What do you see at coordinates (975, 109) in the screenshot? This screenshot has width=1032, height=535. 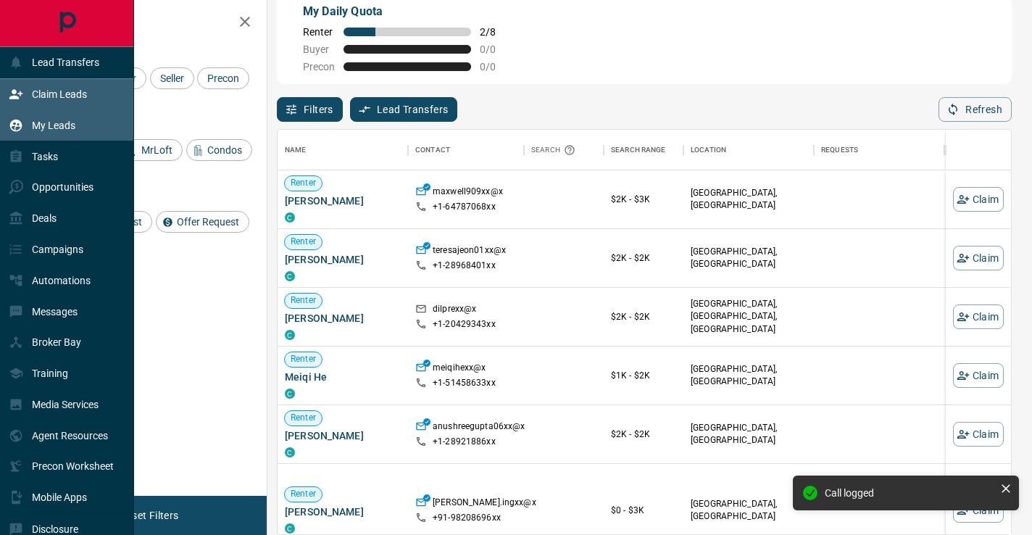 I see `button: Refresh` at bounding box center [975, 109].